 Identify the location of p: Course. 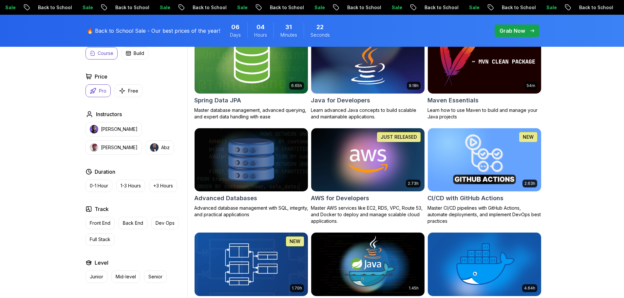
(105, 53).